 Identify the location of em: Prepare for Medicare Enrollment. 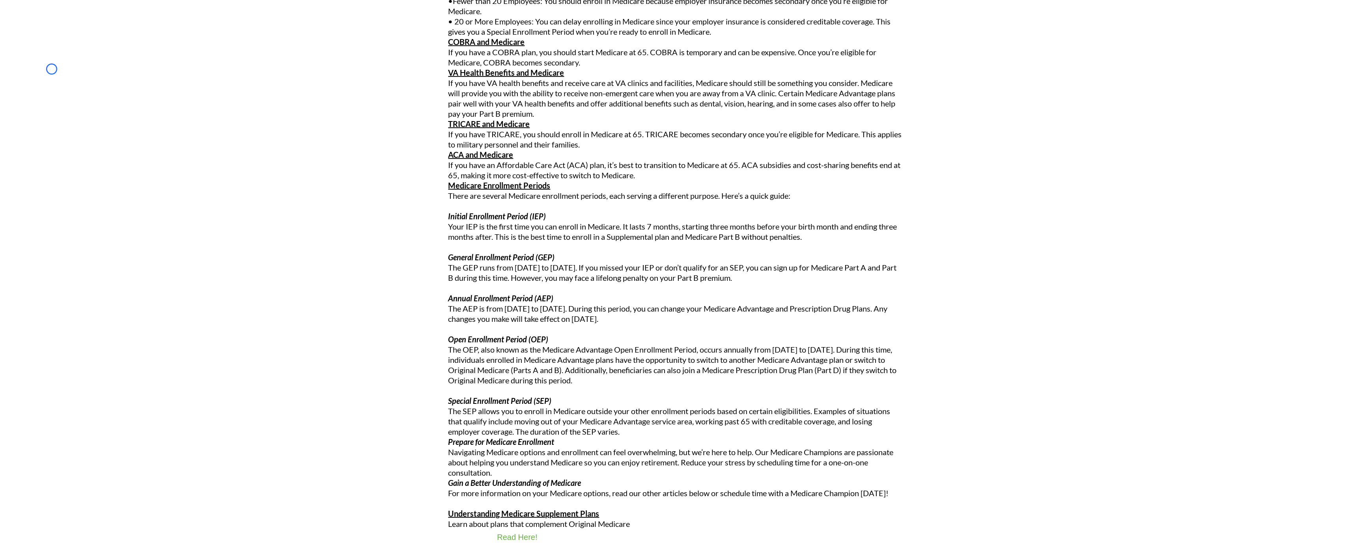
(501, 442).